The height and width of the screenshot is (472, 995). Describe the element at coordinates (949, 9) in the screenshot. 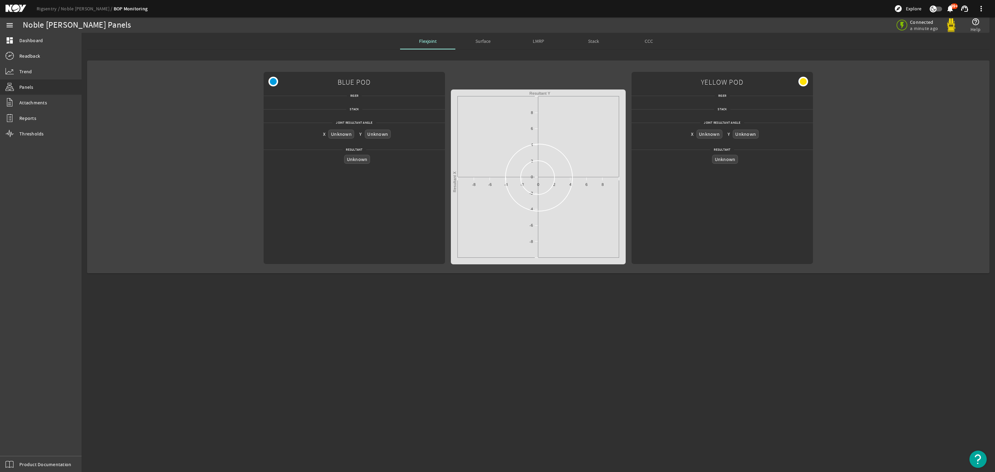

I see `button: 99+` at that location.